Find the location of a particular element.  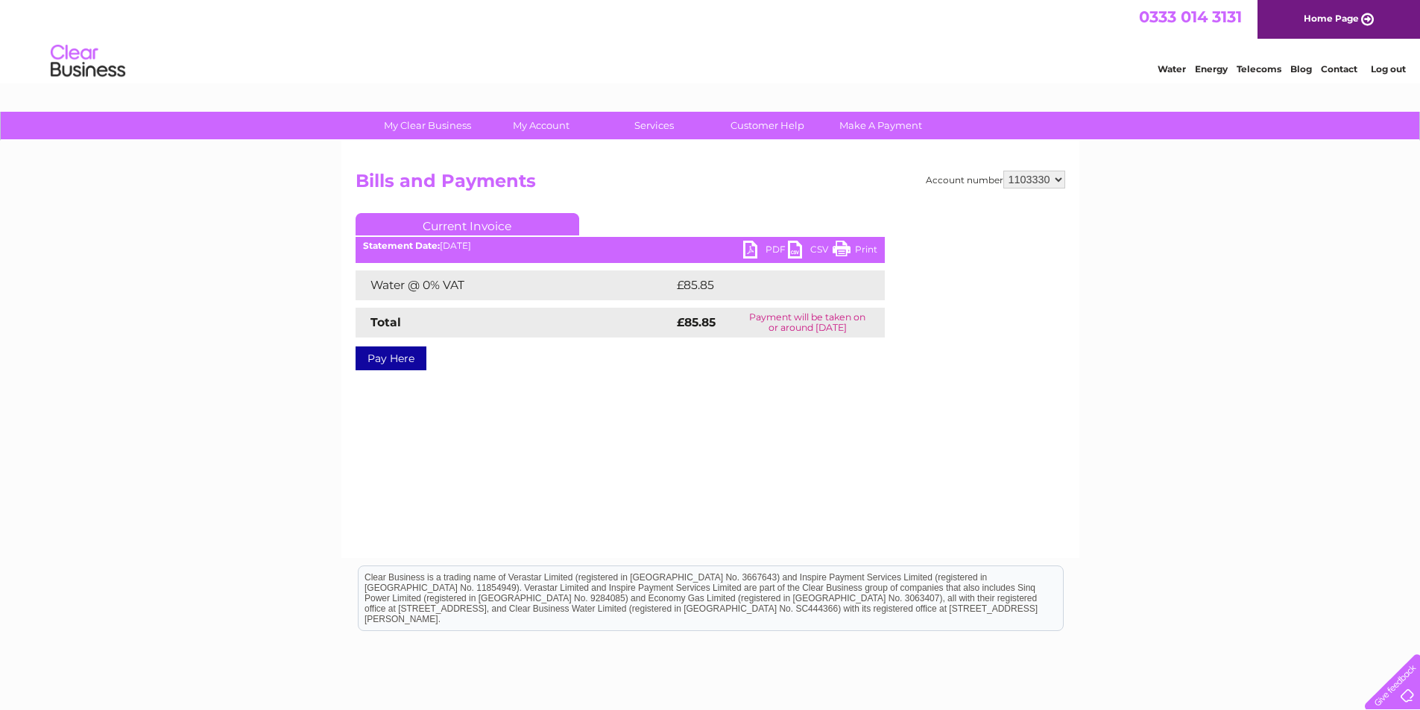

a: Telecoms is located at coordinates (1259, 69).